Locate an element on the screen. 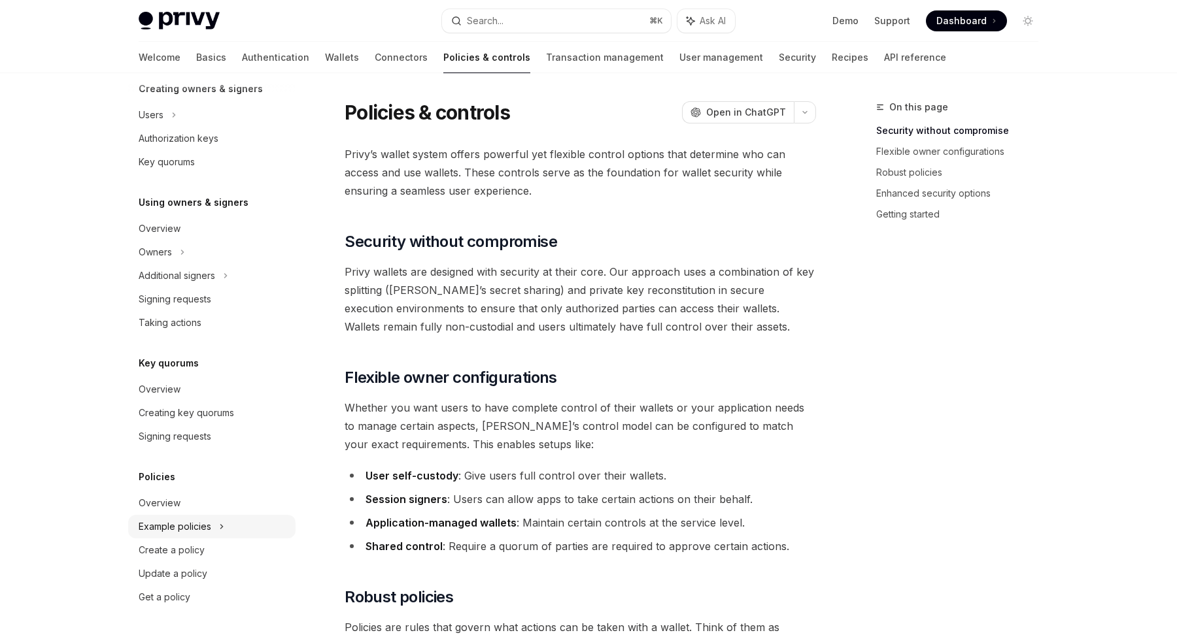 This screenshot has width=1177, height=635. a: Key quorums is located at coordinates (212, 162).